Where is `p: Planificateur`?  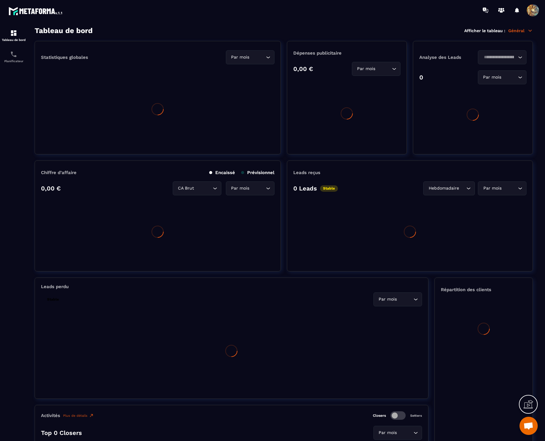 p: Planificateur is located at coordinates (14, 61).